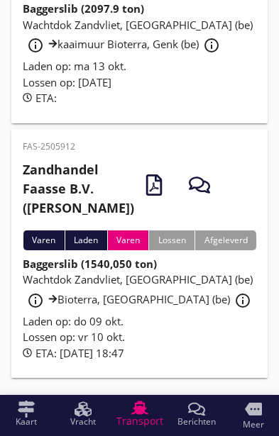  Describe the element at coordinates (140, 421) in the screenshot. I see `span: Transport` at that location.